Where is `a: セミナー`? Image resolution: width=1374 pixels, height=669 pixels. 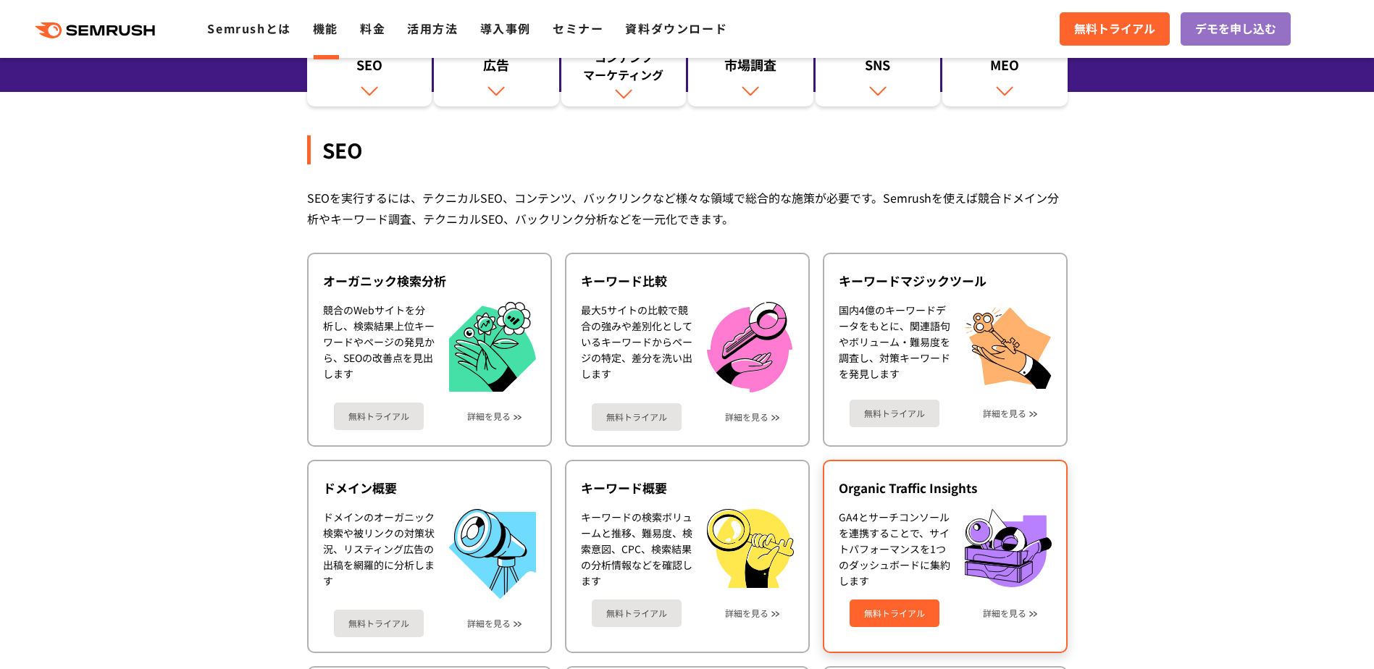
a: セミナー is located at coordinates (578, 28).